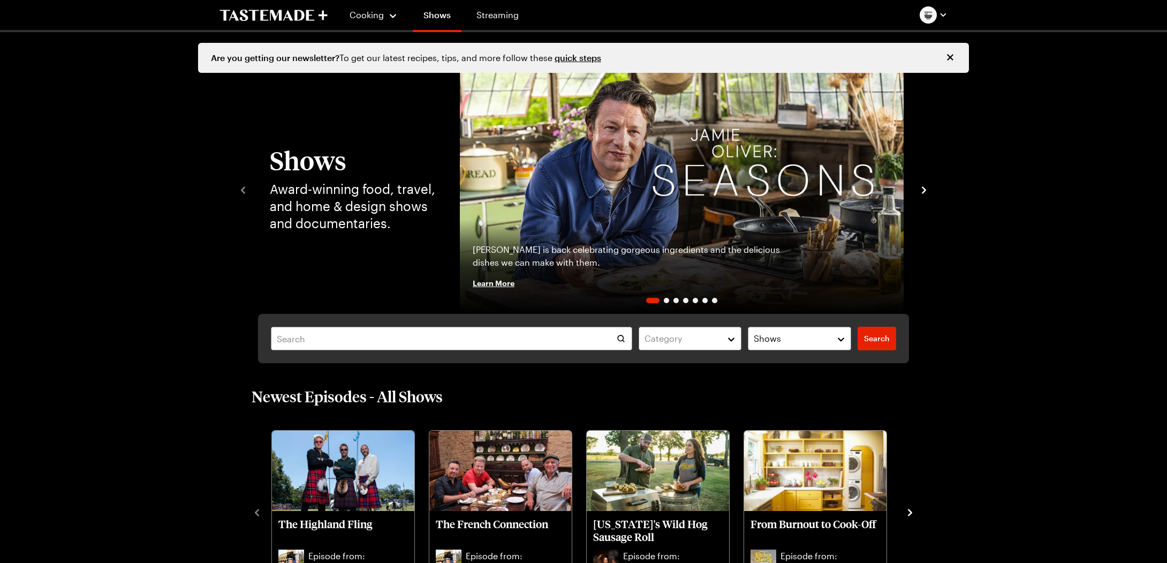 The height and width of the screenshot is (563, 1167). Describe the element at coordinates (653, 300) in the screenshot. I see `span: Go to slide 1` at that location.